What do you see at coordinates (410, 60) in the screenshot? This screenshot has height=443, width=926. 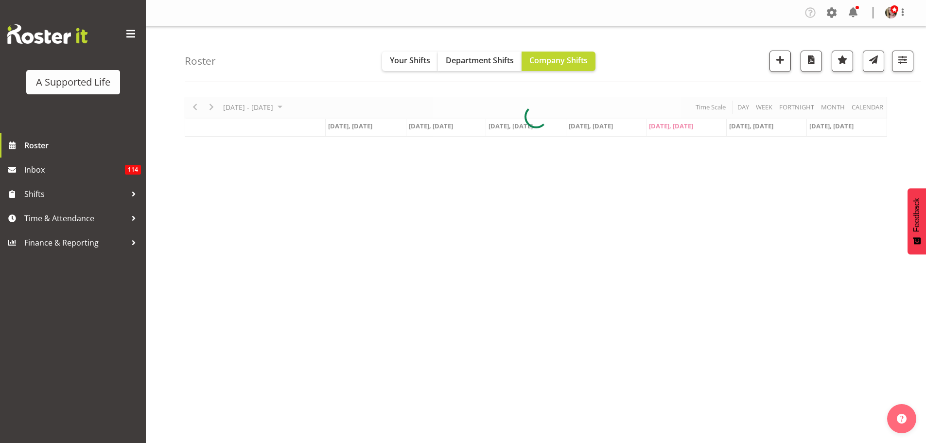 I see `span: Your Shifts` at bounding box center [410, 60].